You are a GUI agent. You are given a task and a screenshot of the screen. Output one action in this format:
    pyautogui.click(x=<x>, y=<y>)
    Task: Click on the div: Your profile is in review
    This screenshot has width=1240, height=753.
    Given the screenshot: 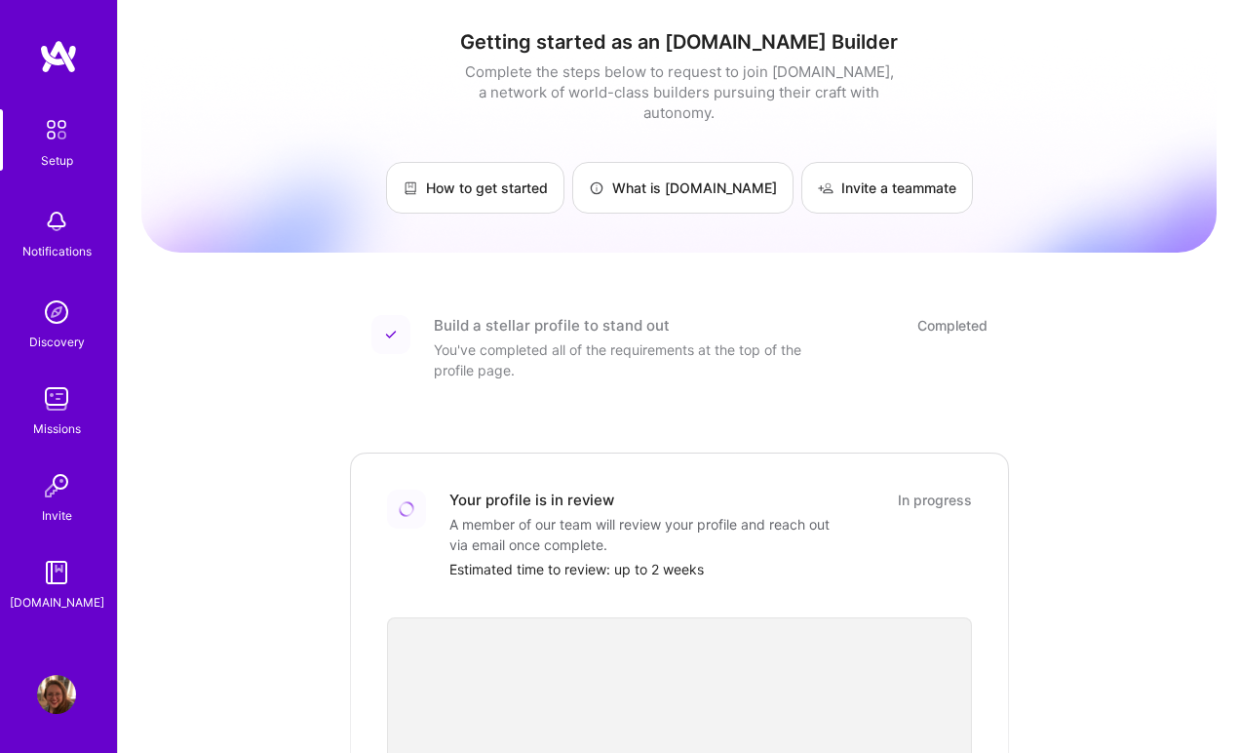 What is the action you would take?
    pyautogui.click(x=531, y=499)
    